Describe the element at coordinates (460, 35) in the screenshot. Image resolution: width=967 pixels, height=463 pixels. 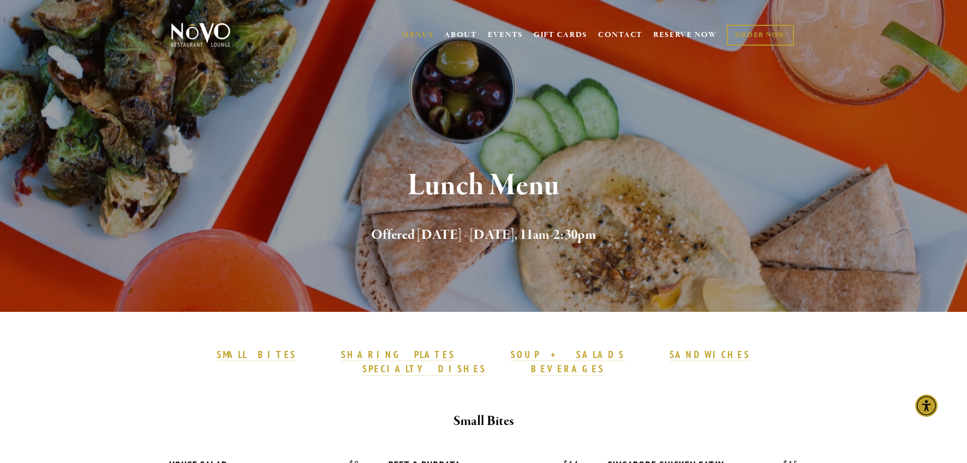
I see `a: ABOUT` at that location.